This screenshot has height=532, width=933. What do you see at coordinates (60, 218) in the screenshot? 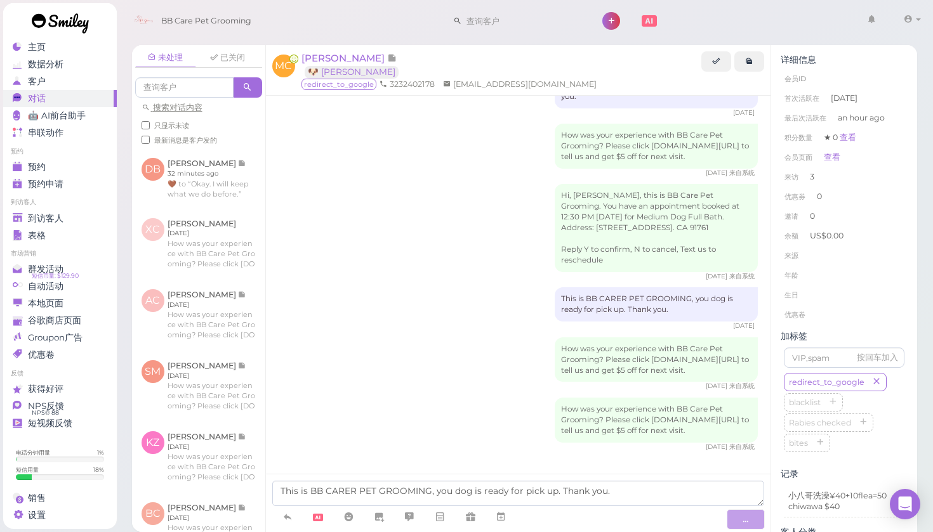
I see `a: 到访客人` at bounding box center [60, 218].